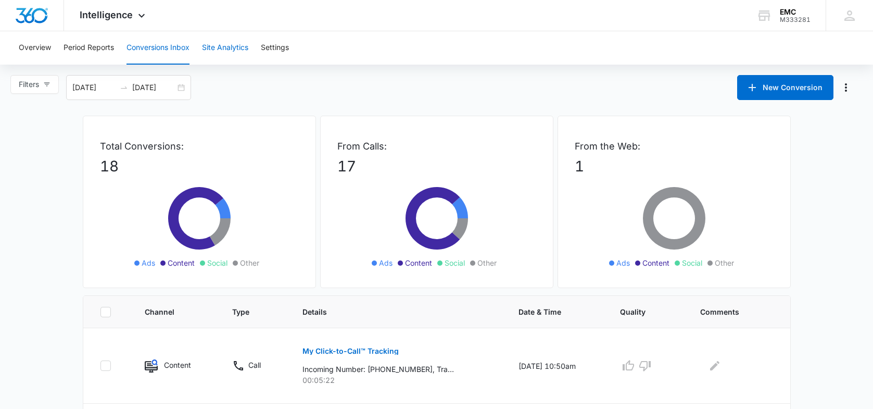 The width and height of the screenshot is (873, 409). What do you see at coordinates (124, 87) in the screenshot?
I see `span: to` at bounding box center [124, 87].